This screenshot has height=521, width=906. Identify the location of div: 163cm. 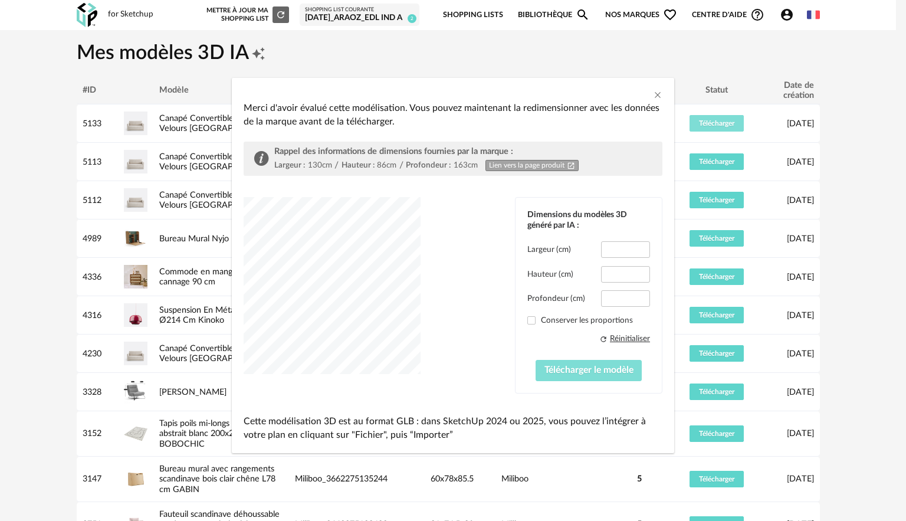
(465, 165).